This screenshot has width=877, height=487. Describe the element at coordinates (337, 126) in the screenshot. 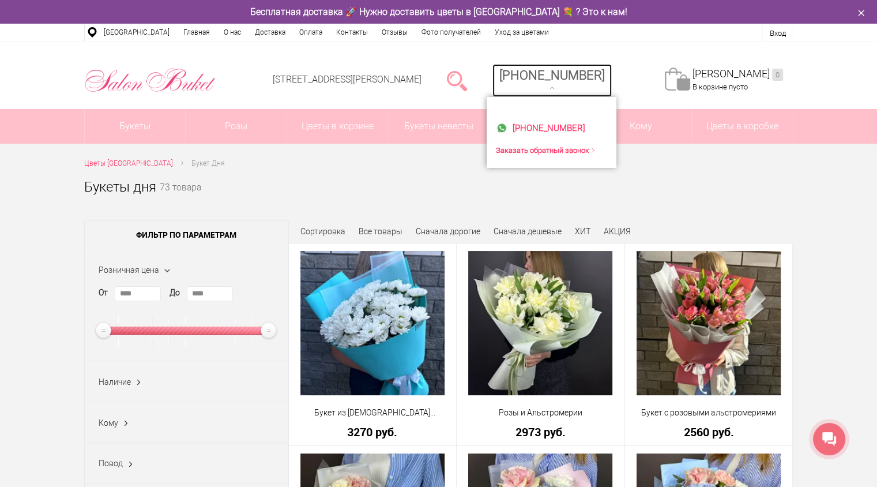

I see `a: Цветы в корзине` at that location.